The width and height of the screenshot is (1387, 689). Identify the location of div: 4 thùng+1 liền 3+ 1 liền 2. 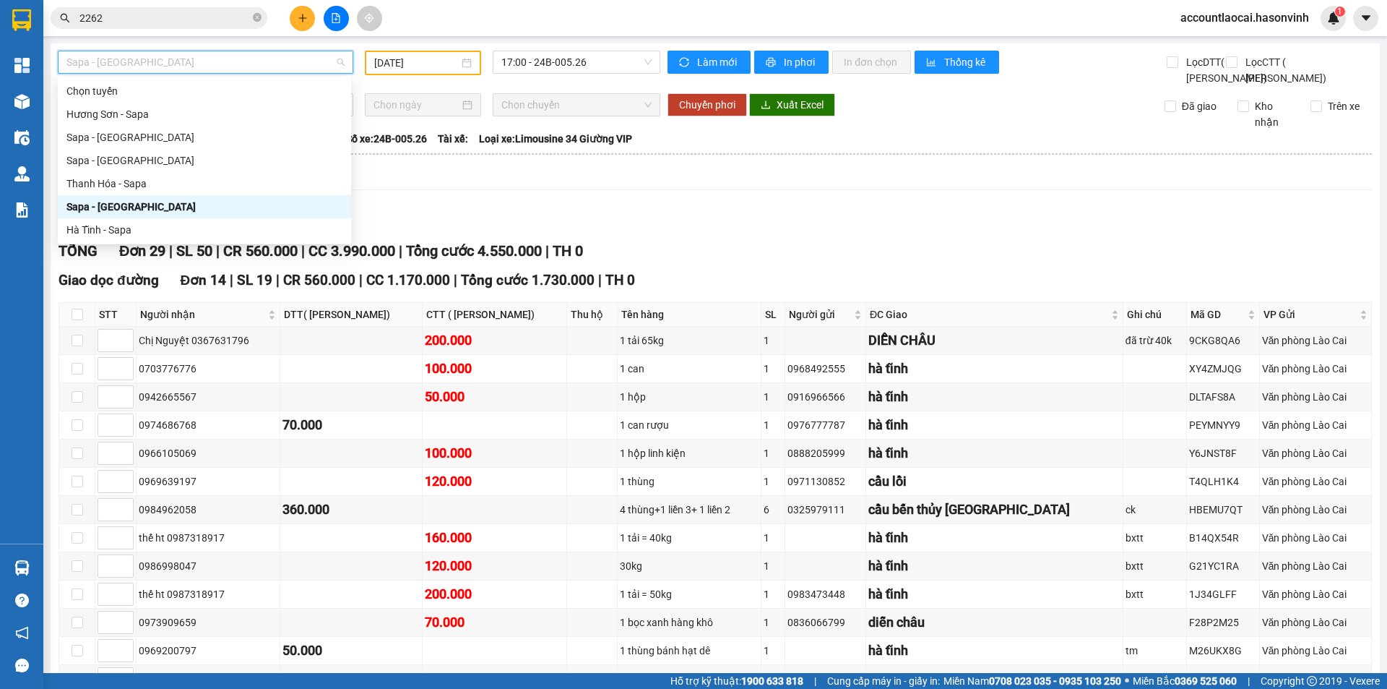
(689, 509).